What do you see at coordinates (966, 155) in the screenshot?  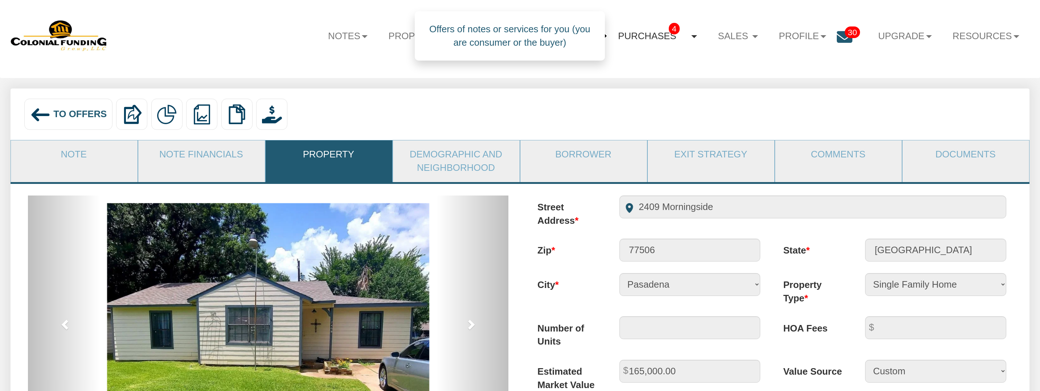 I see `a: Documents` at bounding box center [966, 155].